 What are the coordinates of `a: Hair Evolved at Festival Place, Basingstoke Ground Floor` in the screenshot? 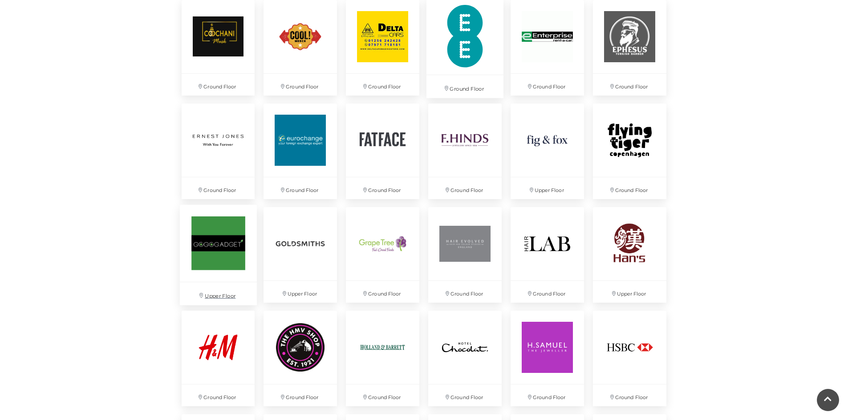 It's located at (465, 255).